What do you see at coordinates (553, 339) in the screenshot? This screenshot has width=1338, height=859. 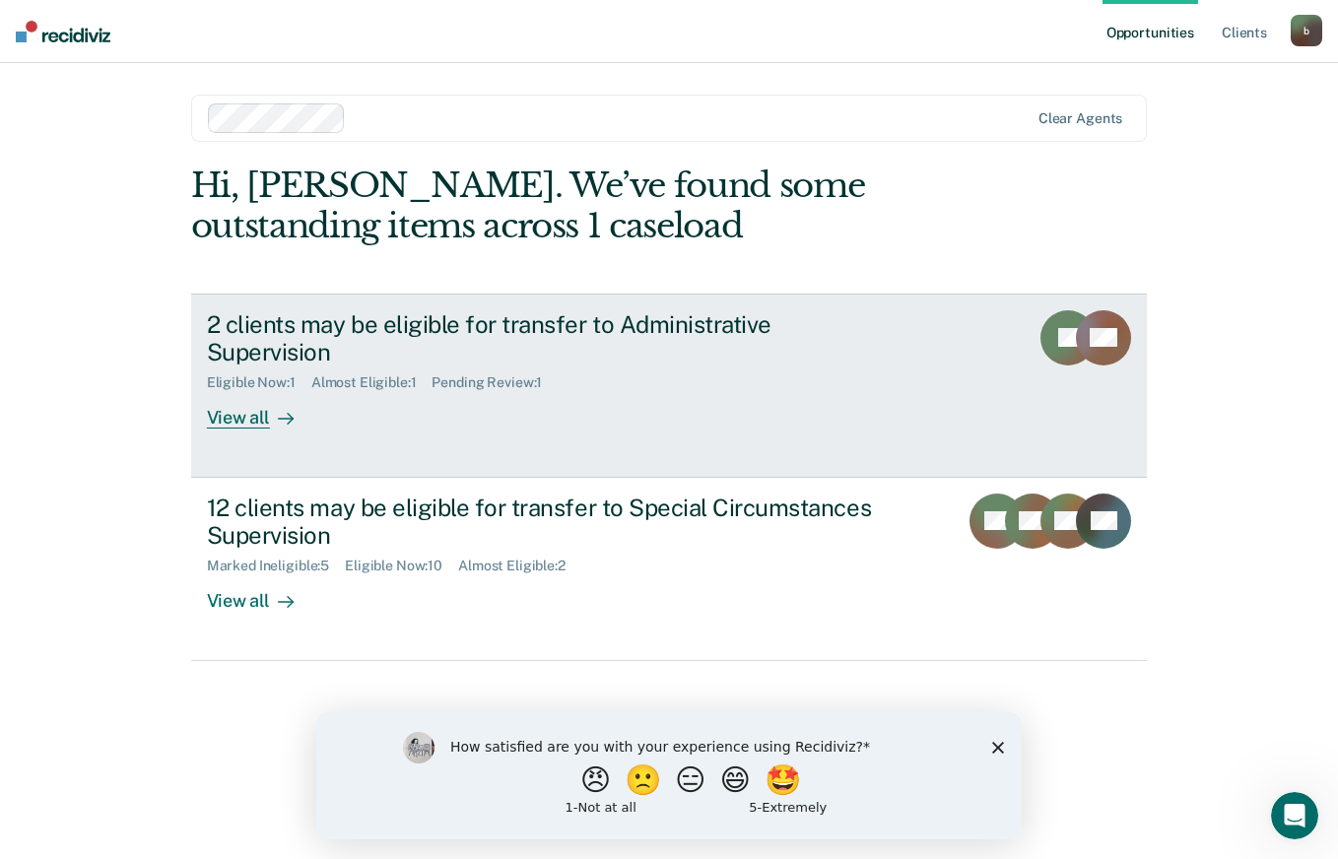 I see `div: 2 clients may be eligible for transfer to Administrative Supervision` at bounding box center [553, 339].